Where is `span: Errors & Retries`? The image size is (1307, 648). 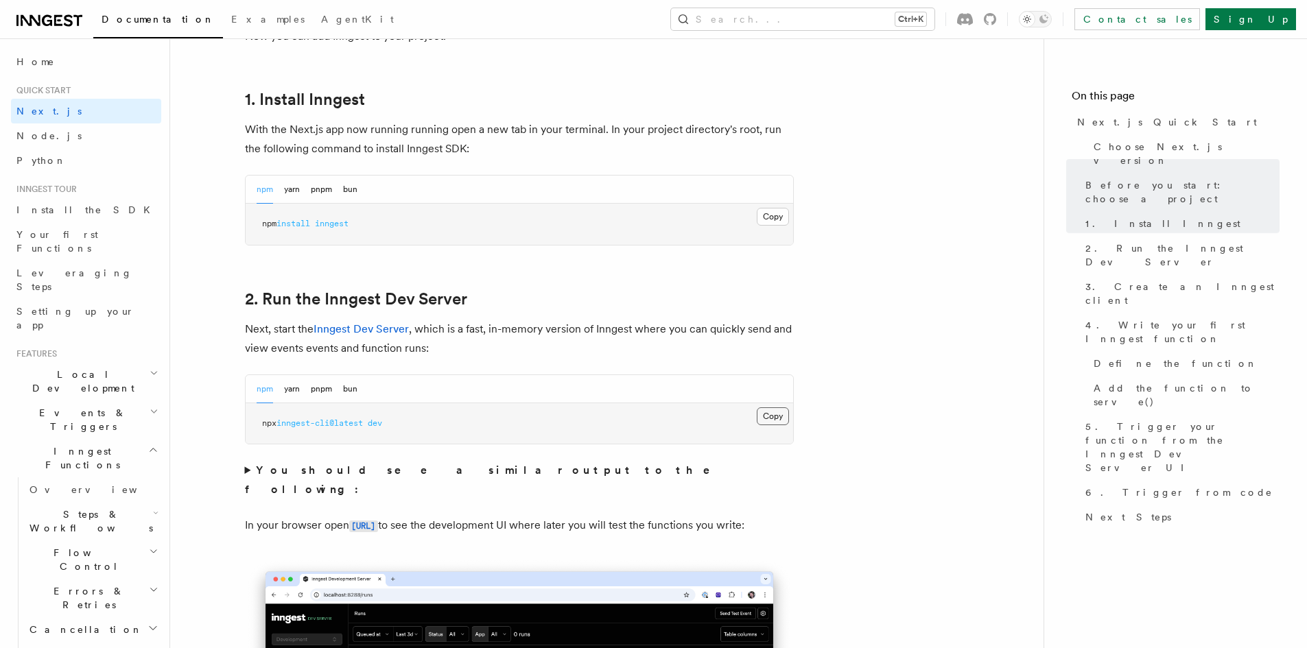
span: Errors & Retries is located at coordinates (86, 598).